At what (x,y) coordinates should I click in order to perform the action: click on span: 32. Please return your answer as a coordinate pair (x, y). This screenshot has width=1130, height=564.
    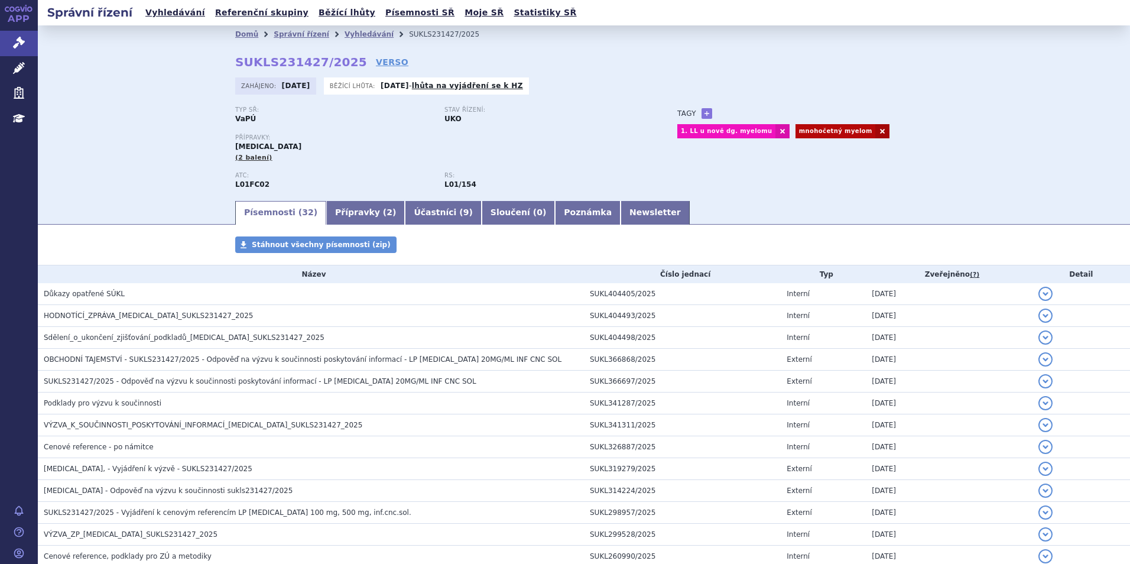
    Looking at the image, I should click on (307, 212).